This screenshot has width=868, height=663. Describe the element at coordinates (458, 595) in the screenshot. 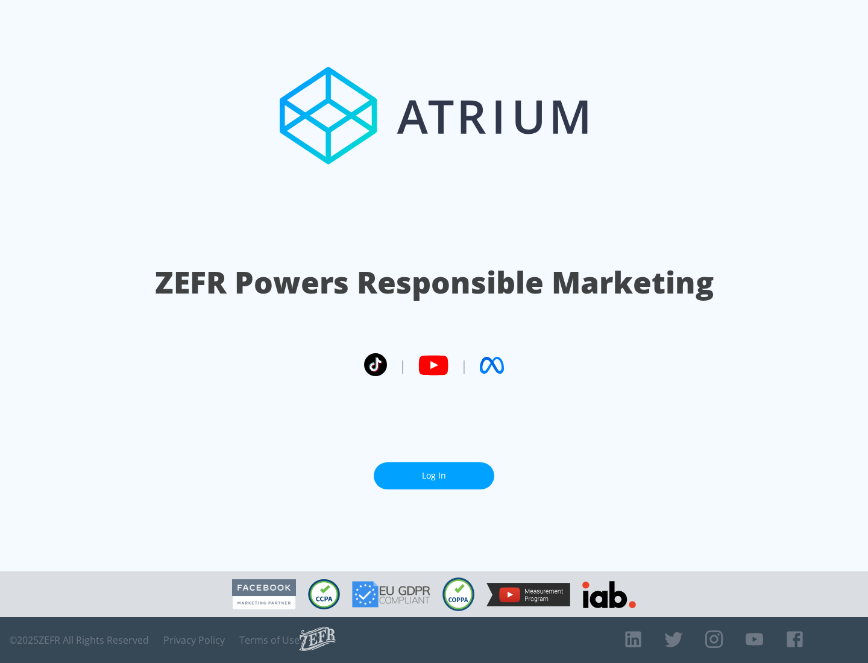

I see `img: COPPA Compliant` at that location.